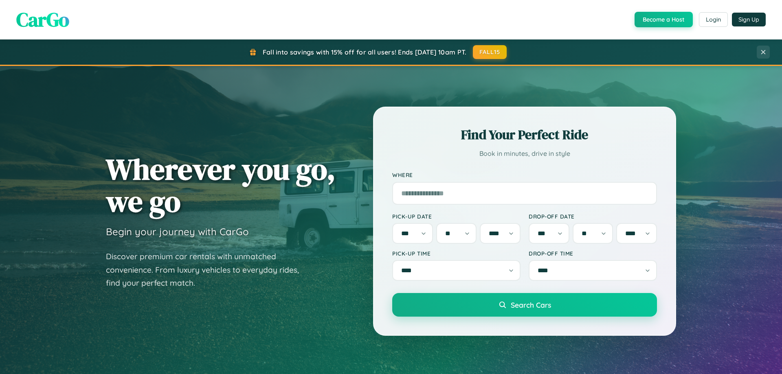 Image resolution: width=782 pixels, height=374 pixels. I want to click on span: CarGo, so click(43, 20).